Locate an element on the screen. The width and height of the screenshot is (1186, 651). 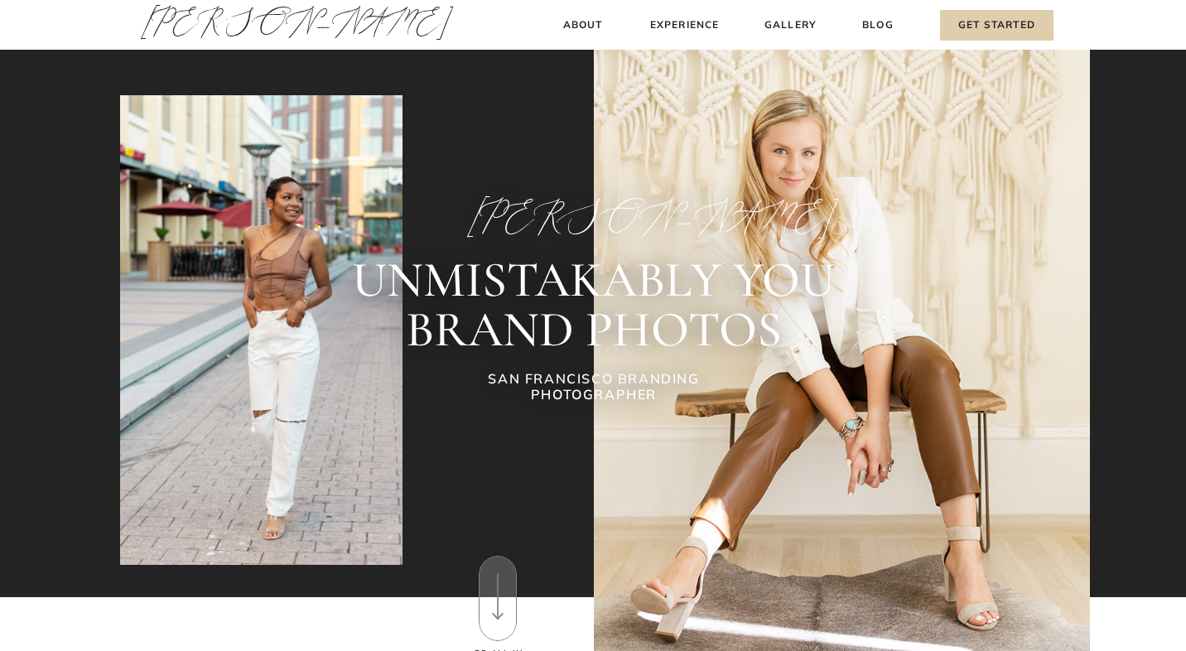
h3: Blog is located at coordinates (878, 25).